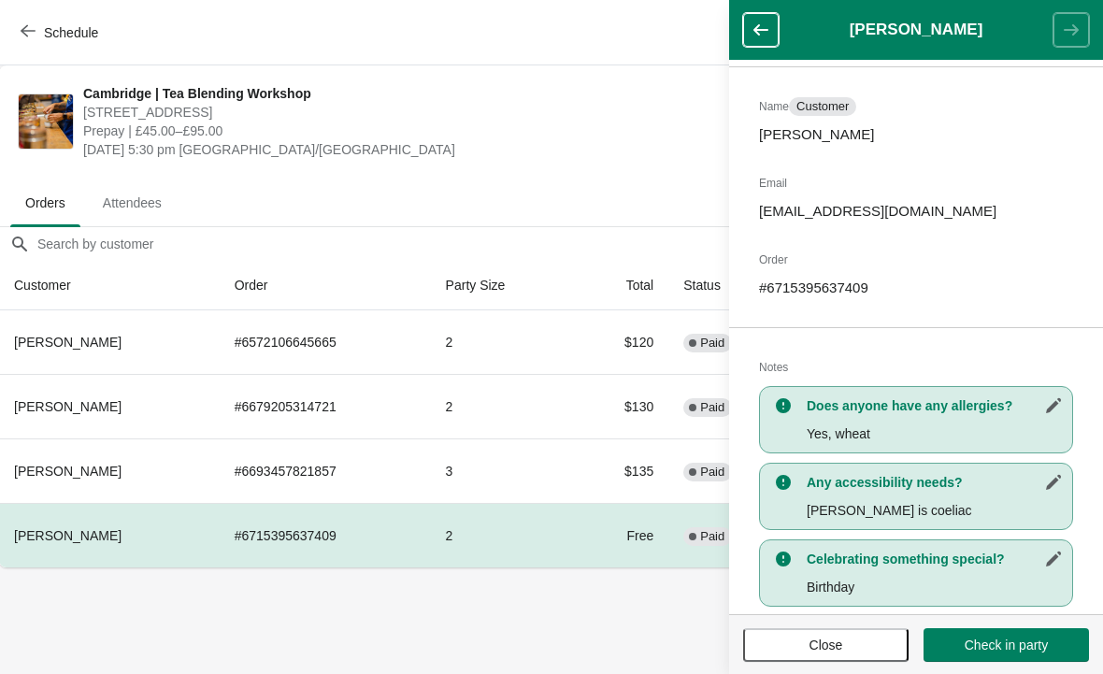  Describe the element at coordinates (1006, 645) in the screenshot. I see `span: Check in party` at that location.